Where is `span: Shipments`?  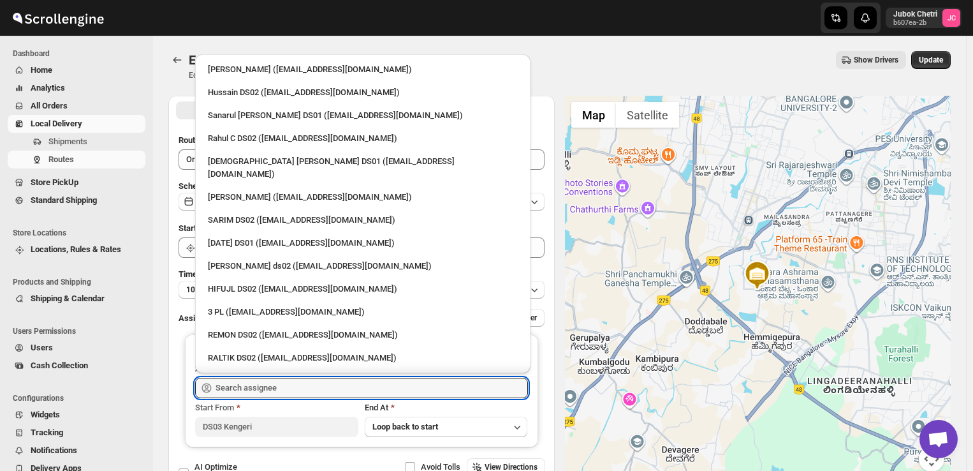
span: Shipments is located at coordinates (68, 141).